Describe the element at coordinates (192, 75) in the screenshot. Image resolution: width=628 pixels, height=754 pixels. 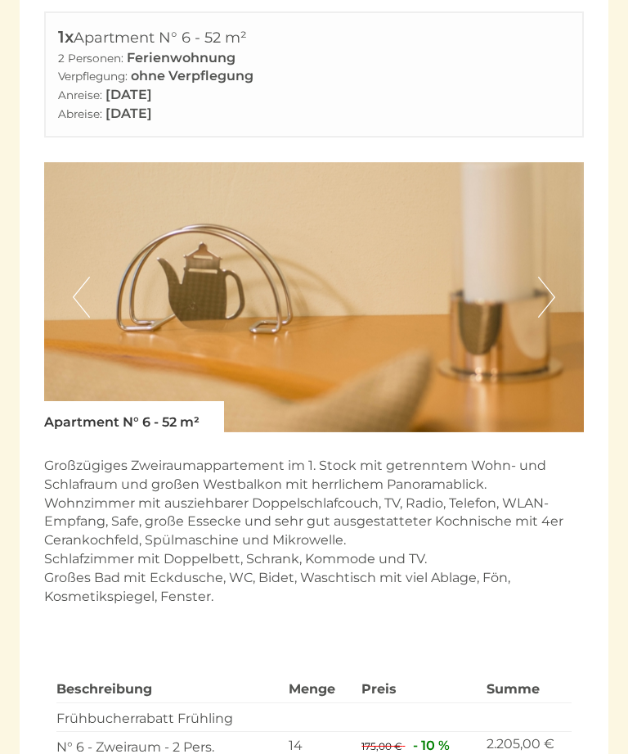
I see `b: ohne Verpflegung` at that location.